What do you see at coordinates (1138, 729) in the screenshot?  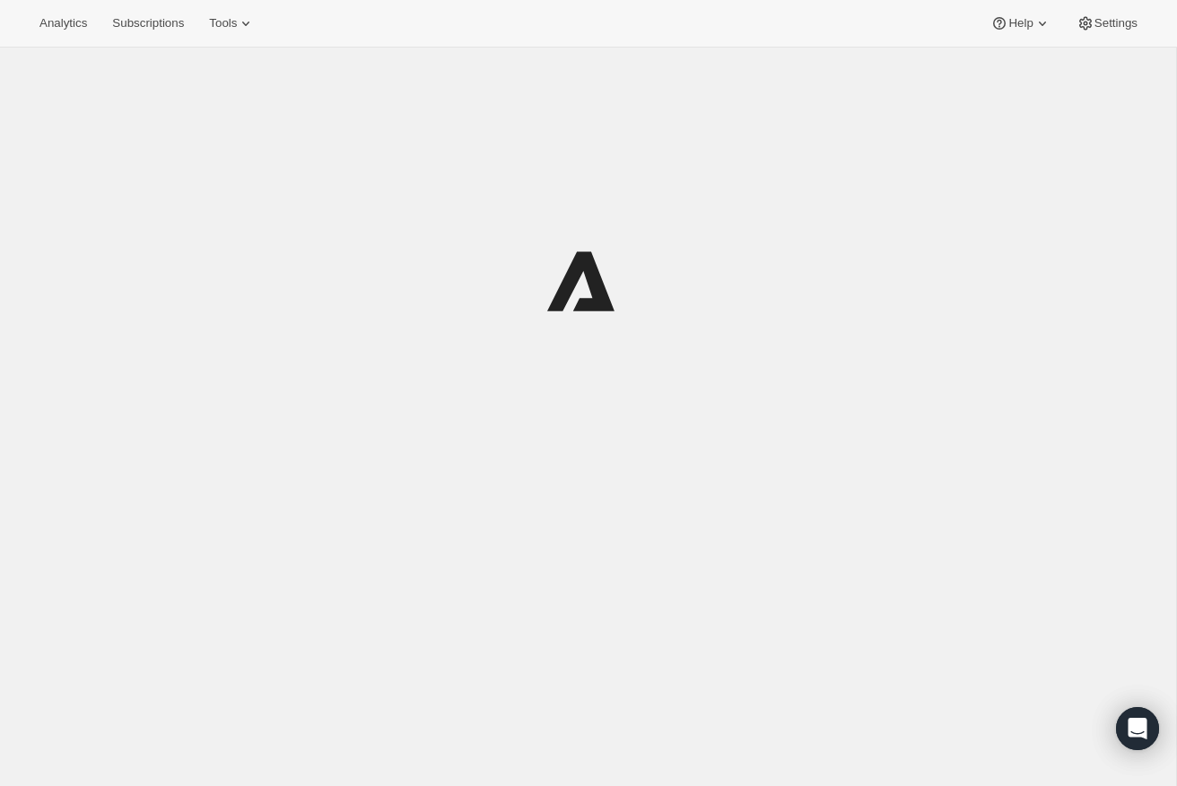 I see `div: Open Intercom Messenger` at bounding box center [1138, 729].